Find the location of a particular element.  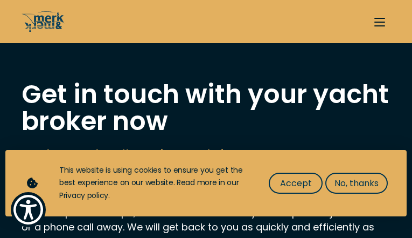

h2: Merk & Merk Full Service Yachting Company is located at coordinates (206, 155).